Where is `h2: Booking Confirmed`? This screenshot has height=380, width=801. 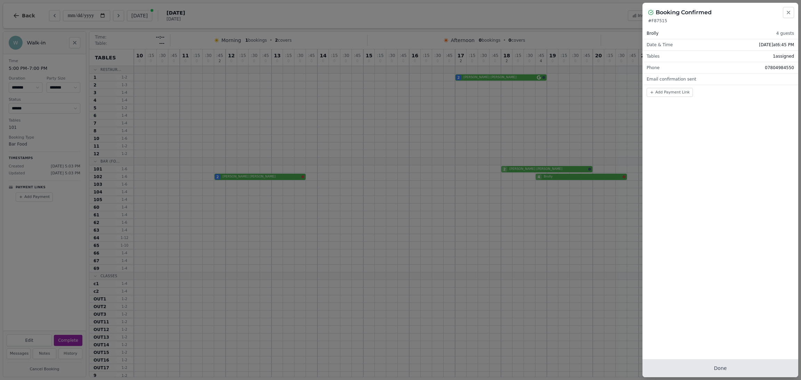
h2: Booking Confirmed is located at coordinates (684, 13).